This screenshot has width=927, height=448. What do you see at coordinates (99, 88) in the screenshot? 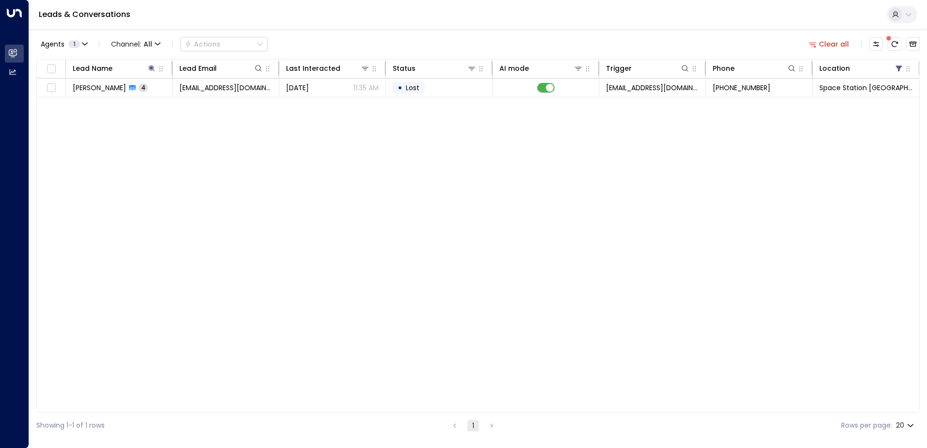
I see `span: Holly Hurley` at bounding box center [99, 88].